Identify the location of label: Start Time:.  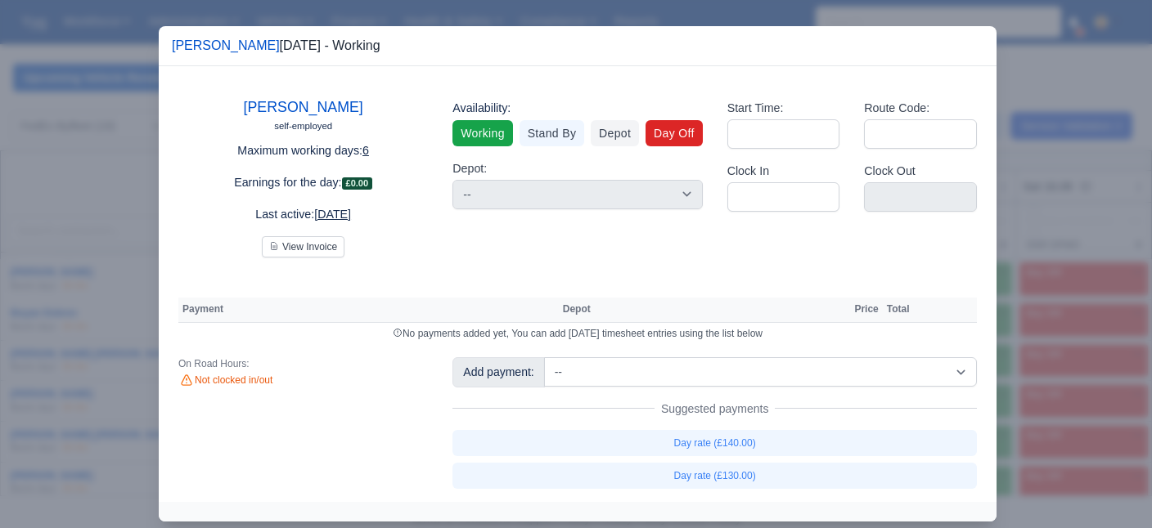
(755, 108).